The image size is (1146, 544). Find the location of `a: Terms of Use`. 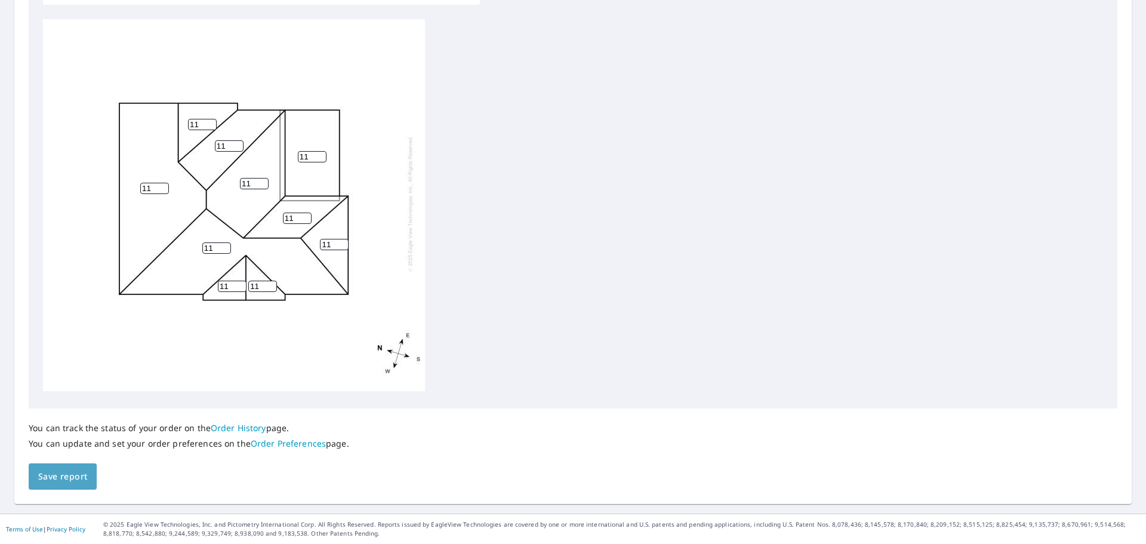

a: Terms of Use is located at coordinates (24, 529).